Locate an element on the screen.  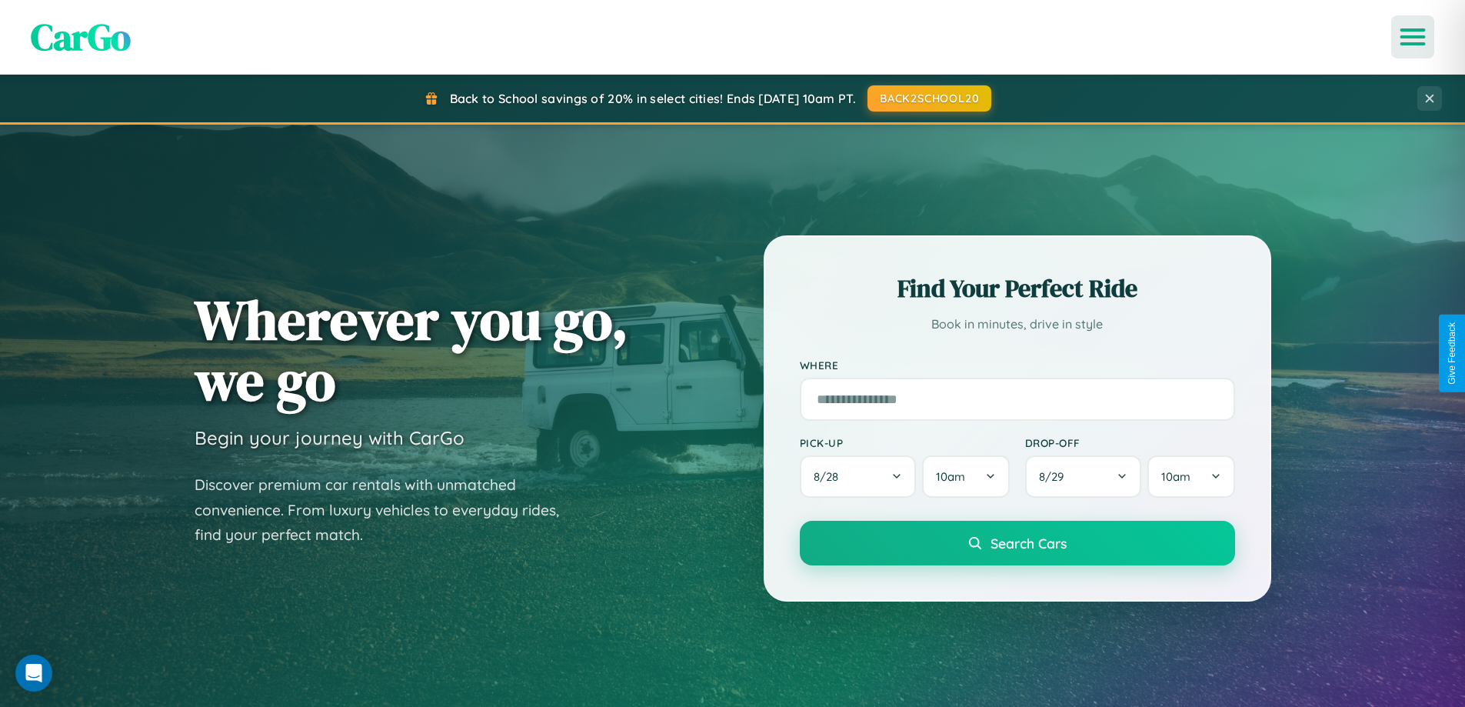
span: 8 / 28 is located at coordinates (830, 476).